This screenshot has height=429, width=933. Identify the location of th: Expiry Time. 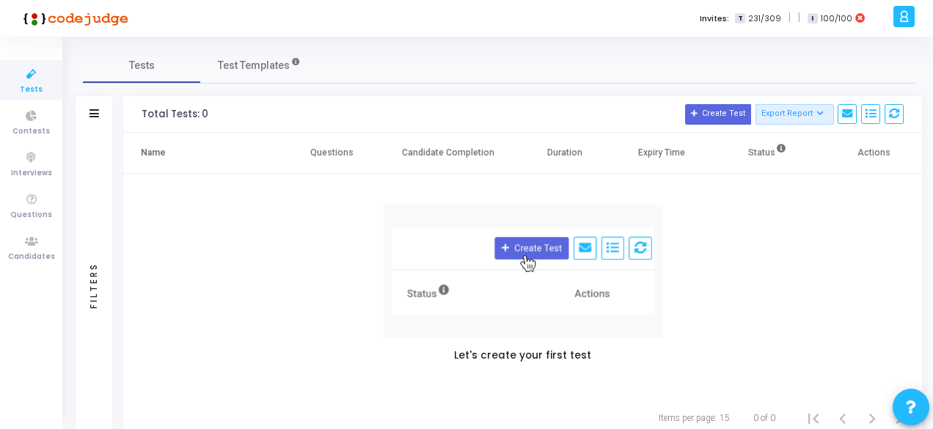
(662, 153).